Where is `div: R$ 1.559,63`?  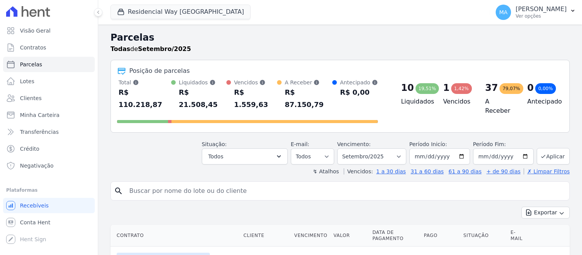 div: R$ 1.559,63 is located at coordinates (255, 99).